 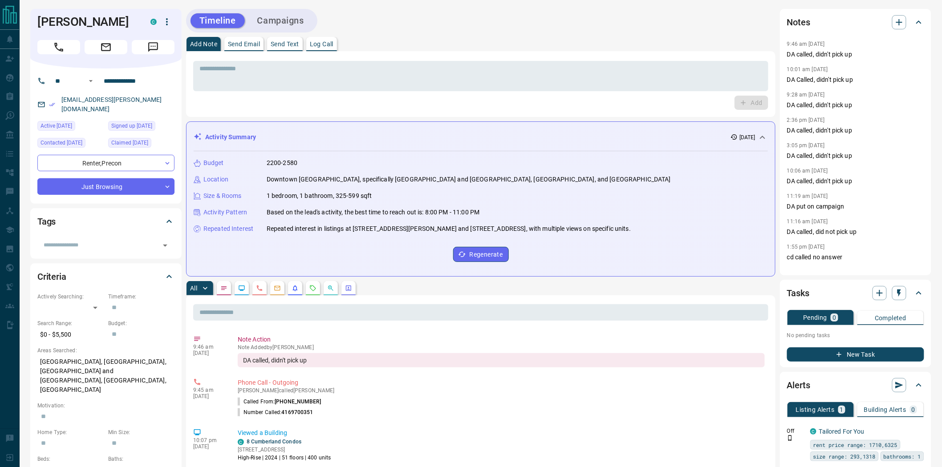 I want to click on p: 9:46 am, so click(x=209, y=347).